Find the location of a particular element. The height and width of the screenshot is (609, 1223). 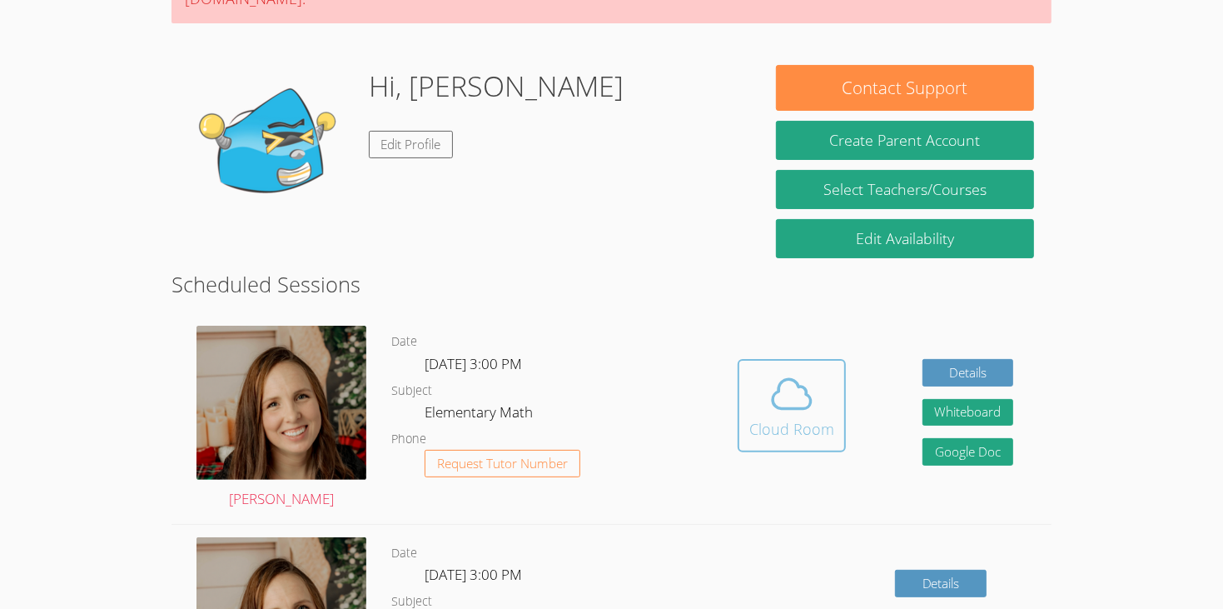

h2: Scheduled Sessions is located at coordinates (612, 284).